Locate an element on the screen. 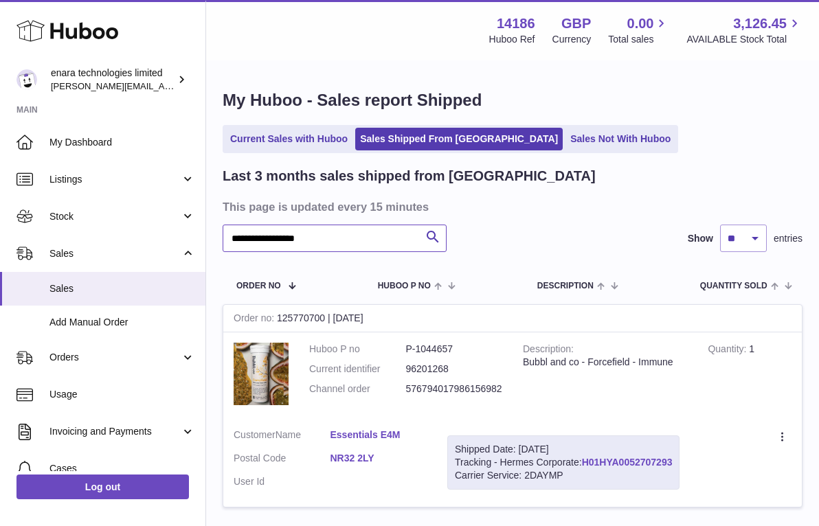 This screenshot has height=526, width=819. div: Carrier Service: 2DAYMP is located at coordinates (563, 475).